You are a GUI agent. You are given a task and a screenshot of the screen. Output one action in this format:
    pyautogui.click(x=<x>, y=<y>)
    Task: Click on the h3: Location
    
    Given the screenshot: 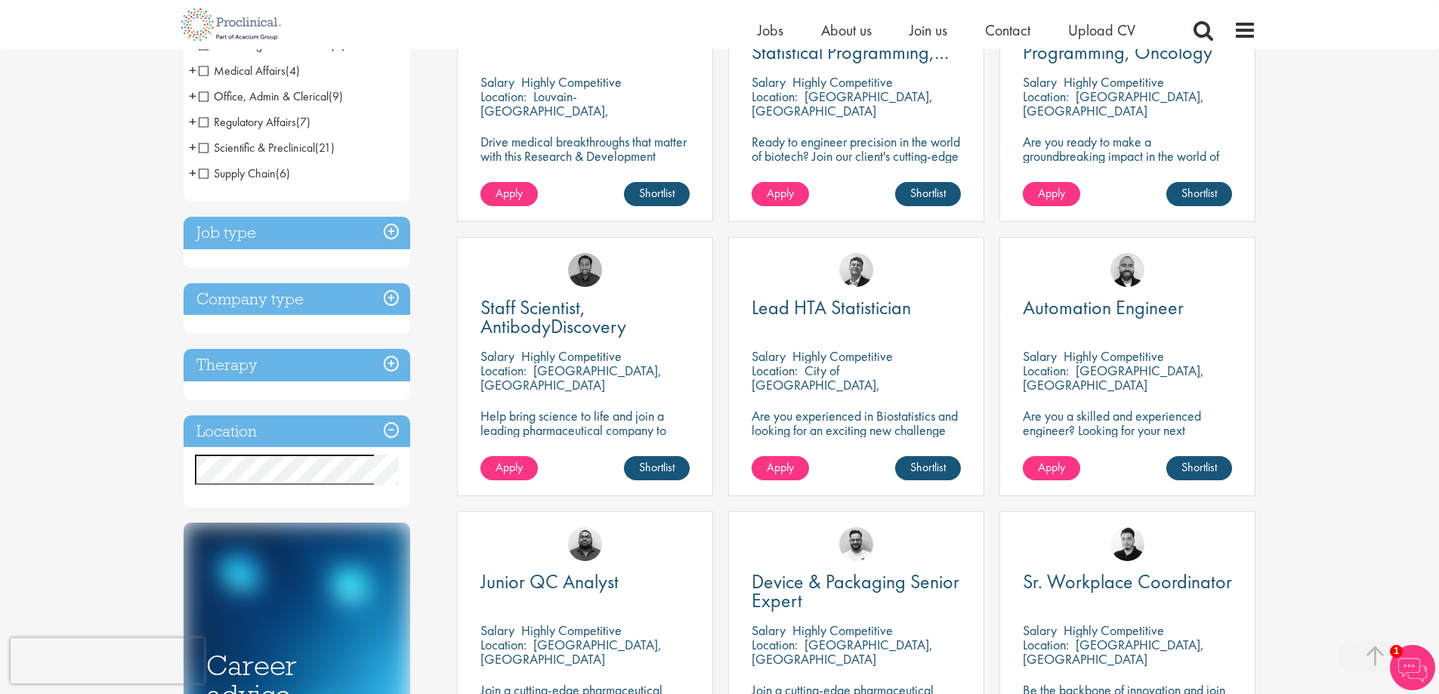 What is the action you would take?
    pyautogui.click(x=297, y=431)
    